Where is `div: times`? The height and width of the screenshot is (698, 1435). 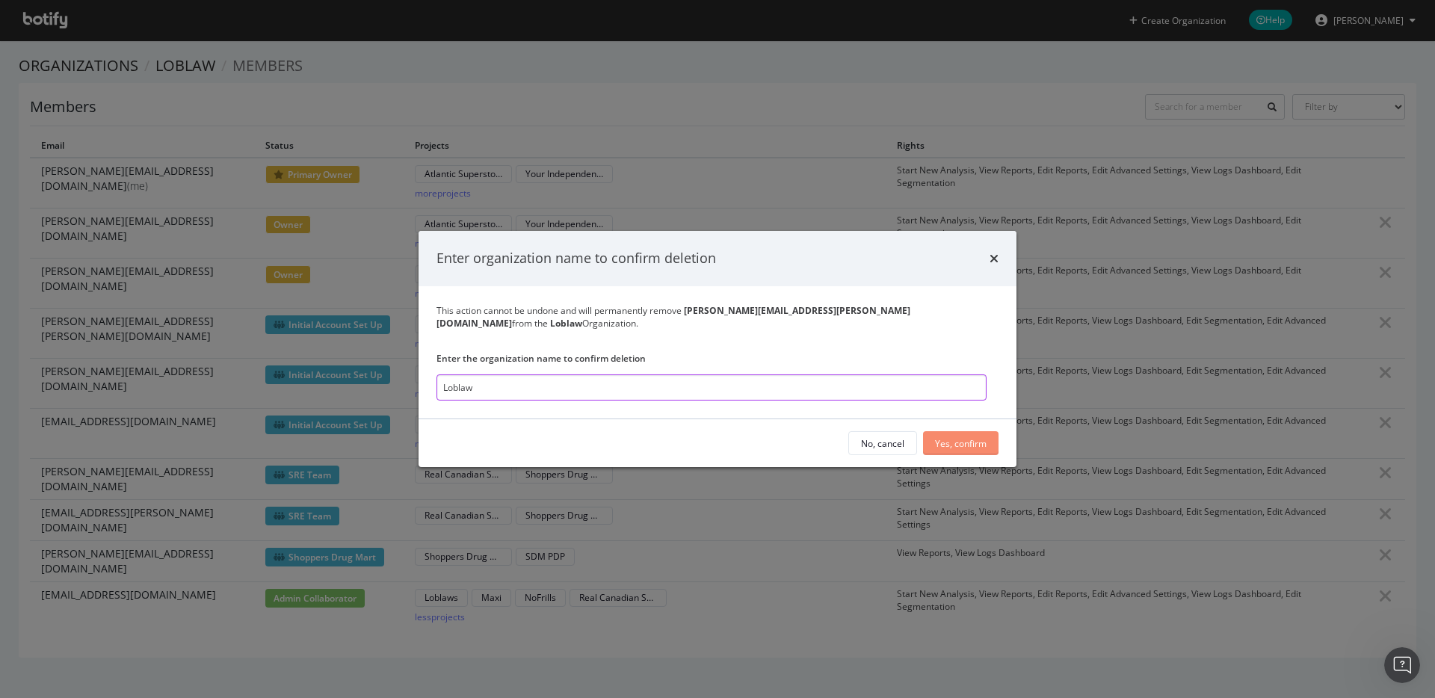
div: times is located at coordinates (994, 259).